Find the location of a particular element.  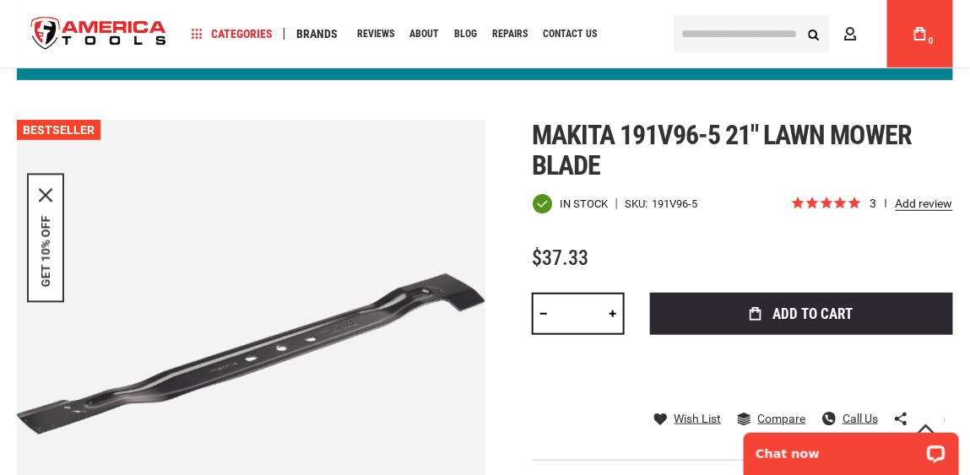

span: Add to Cart is located at coordinates (812, 314).